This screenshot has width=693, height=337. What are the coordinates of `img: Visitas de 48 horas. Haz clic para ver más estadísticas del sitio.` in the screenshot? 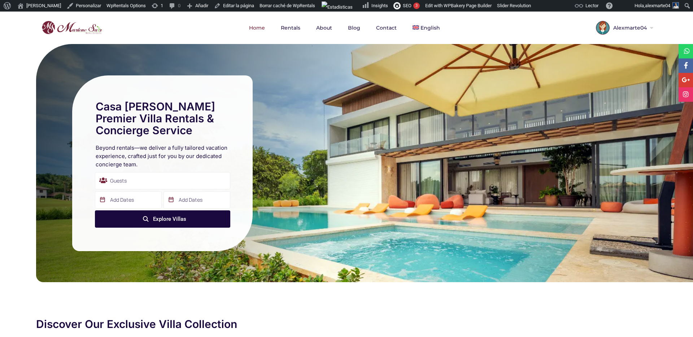 It's located at (337, 7).